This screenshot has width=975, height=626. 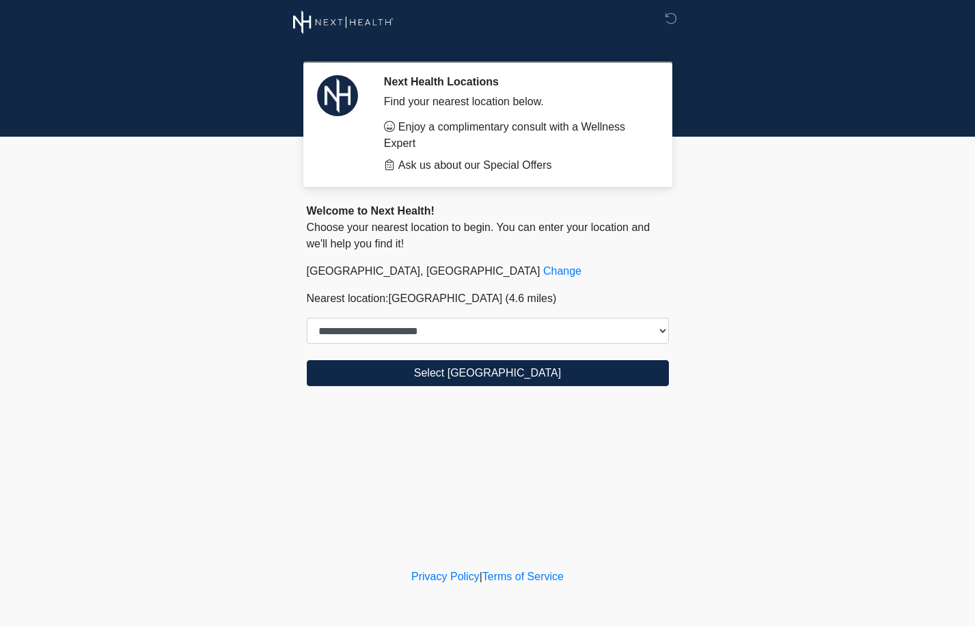 What do you see at coordinates (563, 271) in the screenshot?
I see `a: Change` at bounding box center [563, 271].